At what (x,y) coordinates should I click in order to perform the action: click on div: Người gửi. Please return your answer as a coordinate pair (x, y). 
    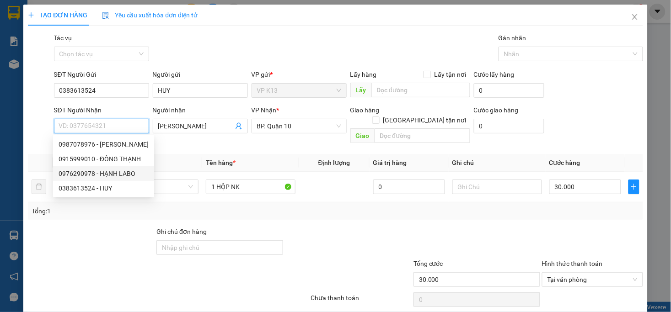
    Looking at the image, I should click on (200, 75).